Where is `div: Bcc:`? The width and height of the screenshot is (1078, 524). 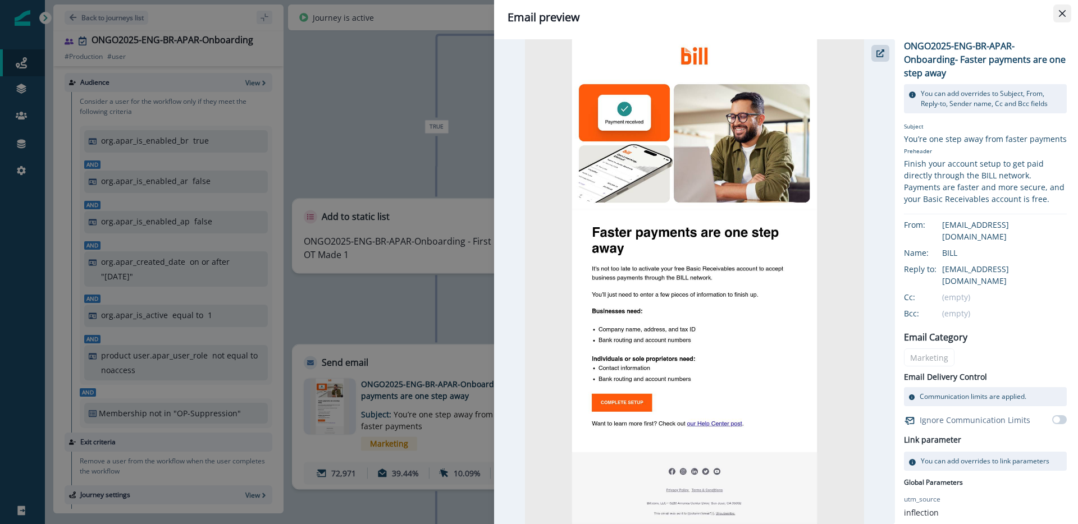
div: Bcc: is located at coordinates (932, 313).